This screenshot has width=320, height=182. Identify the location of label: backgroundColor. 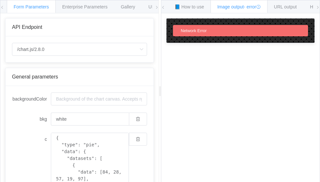
(31, 99).